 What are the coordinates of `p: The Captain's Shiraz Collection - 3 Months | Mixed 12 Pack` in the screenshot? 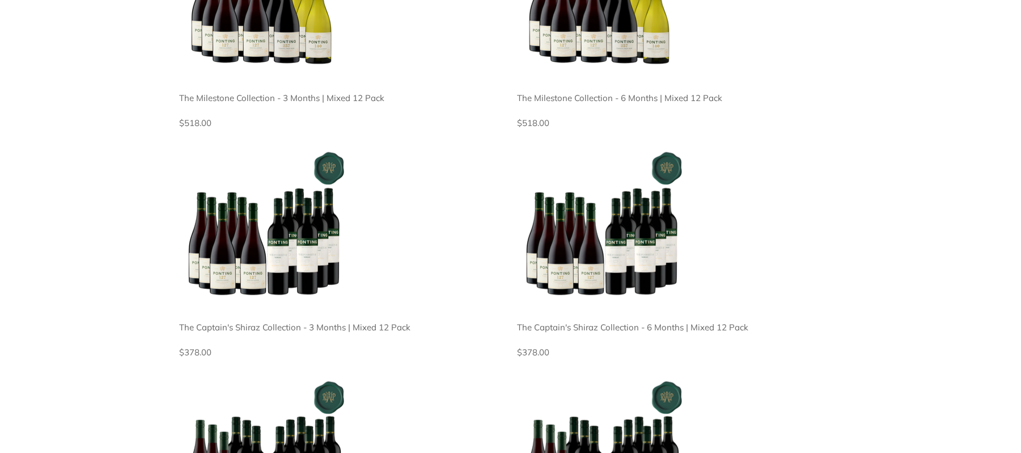 It's located at (342, 327).